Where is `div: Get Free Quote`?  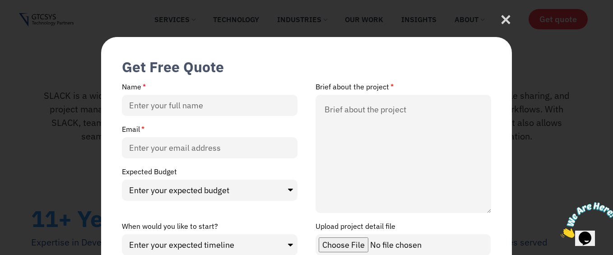 div: Get Free Quote is located at coordinates (173, 67).